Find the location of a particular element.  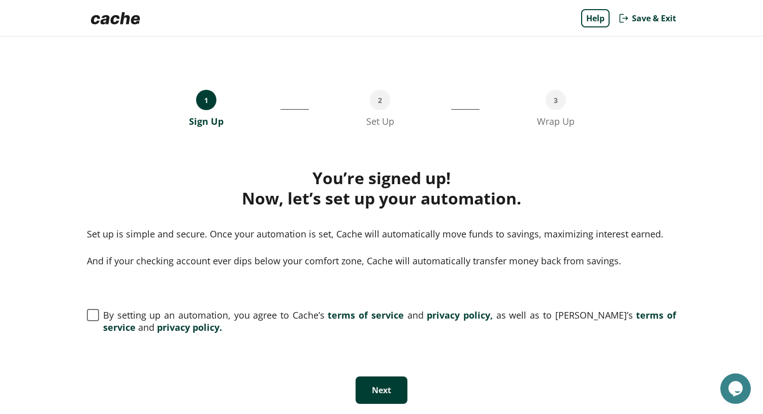

button: Save & Exit is located at coordinates (646, 18).